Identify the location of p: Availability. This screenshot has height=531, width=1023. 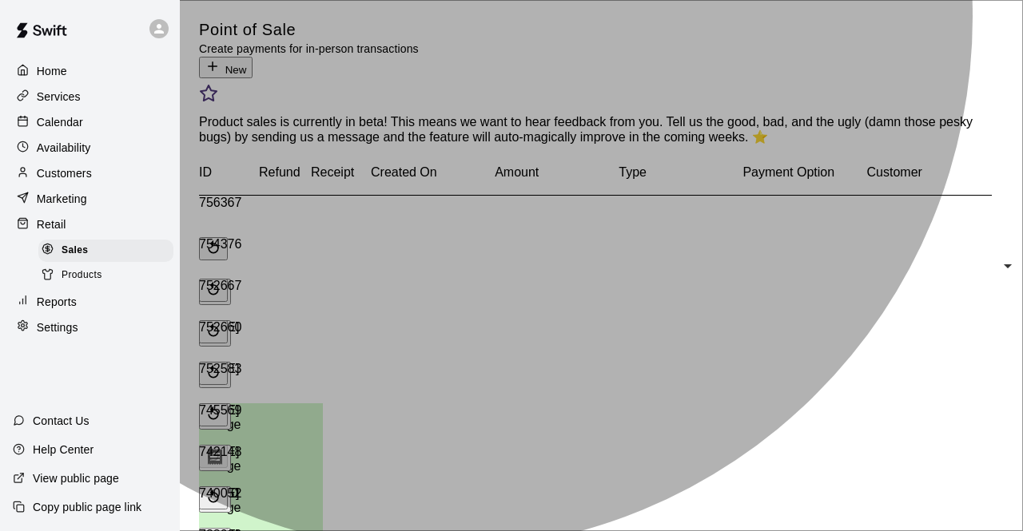
(64, 148).